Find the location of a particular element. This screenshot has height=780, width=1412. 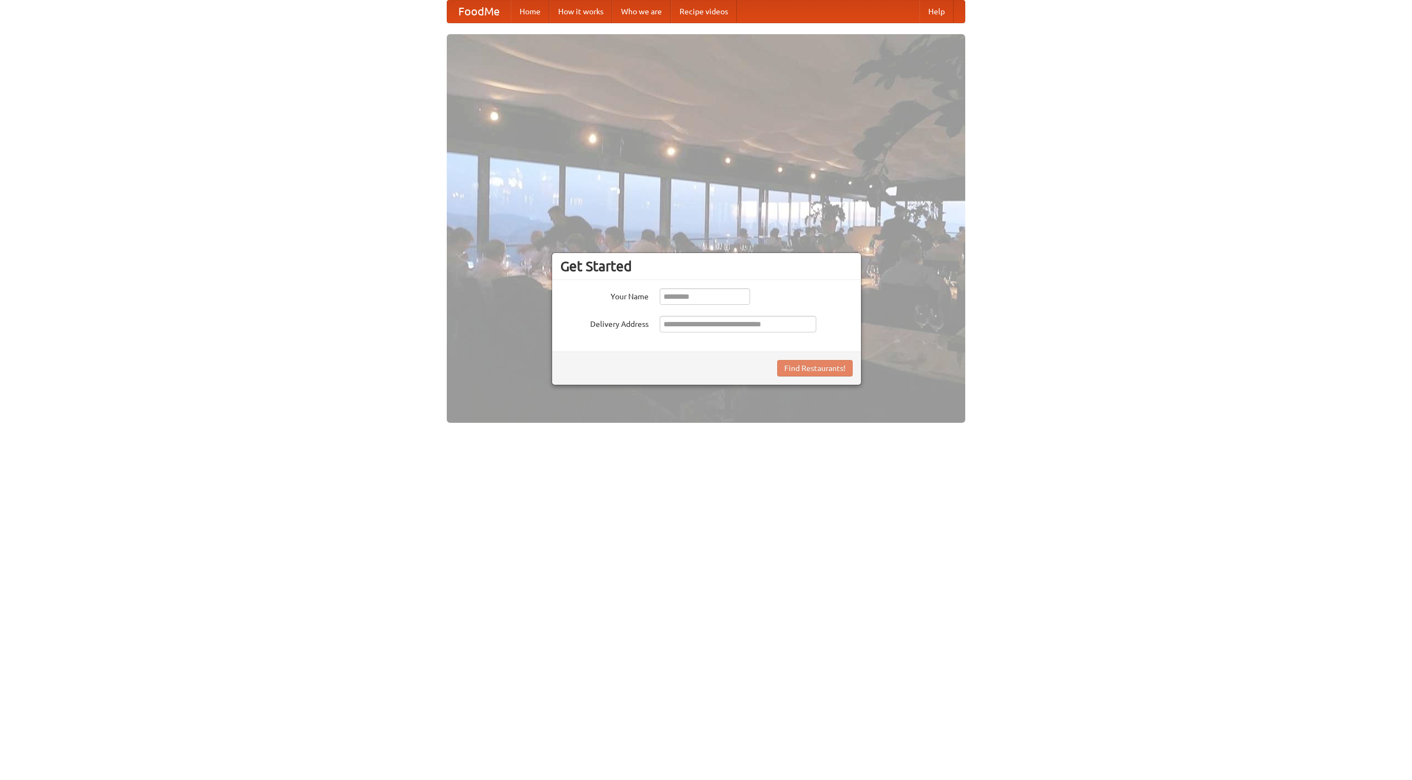

a: Recipe videos is located at coordinates (704, 12).